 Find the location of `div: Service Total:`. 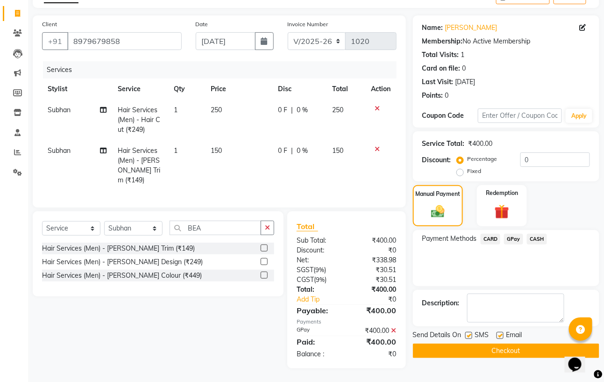

div: Service Total: is located at coordinates (444, 144).